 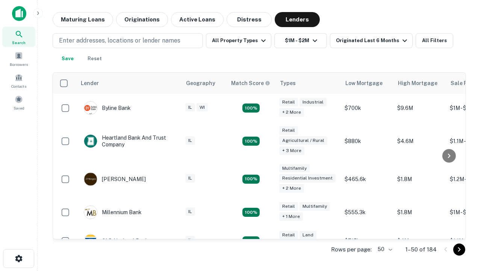 I want to click on div: Contacts, so click(x=19, y=80).